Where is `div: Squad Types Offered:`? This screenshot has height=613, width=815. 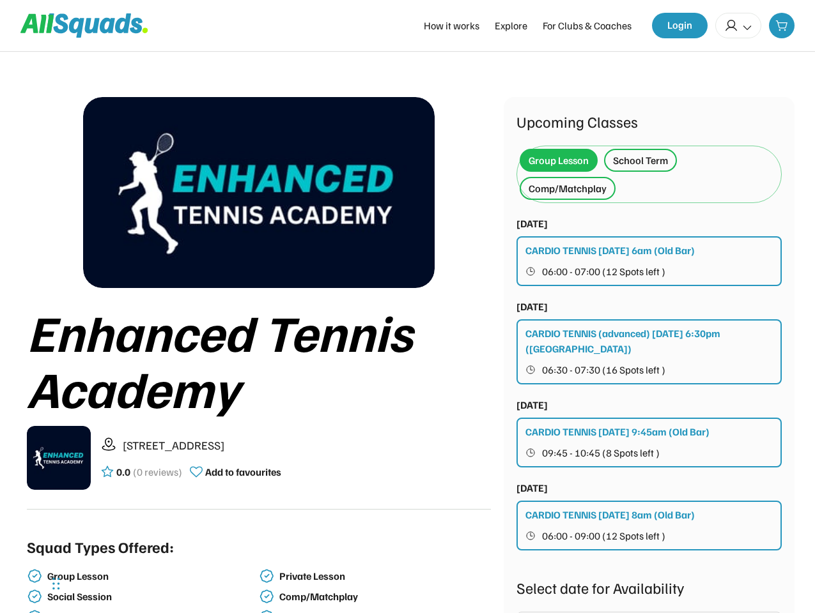 div: Squad Types Offered: is located at coordinates (100, 547).